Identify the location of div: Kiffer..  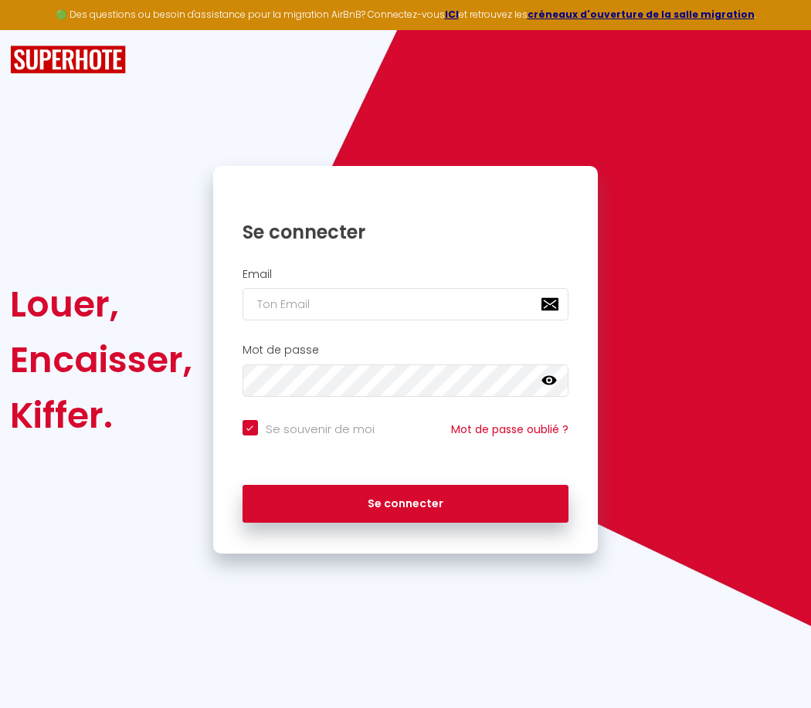
(101, 416).